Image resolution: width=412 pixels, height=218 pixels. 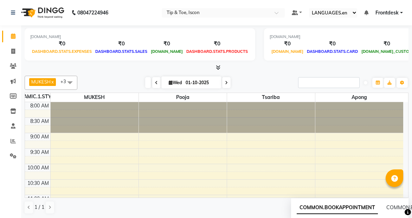 What do you see at coordinates (38, 183) in the screenshot?
I see `div: 10:30 AM` at bounding box center [38, 183].